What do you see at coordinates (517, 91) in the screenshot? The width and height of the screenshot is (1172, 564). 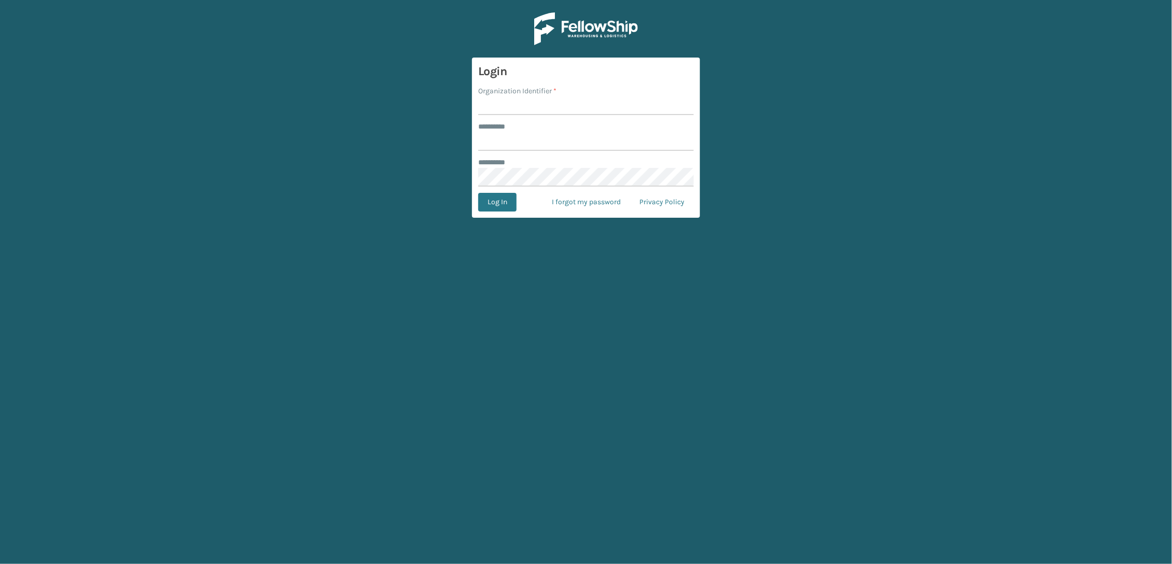 I see `label: Organization Identifier` at bounding box center [517, 91].